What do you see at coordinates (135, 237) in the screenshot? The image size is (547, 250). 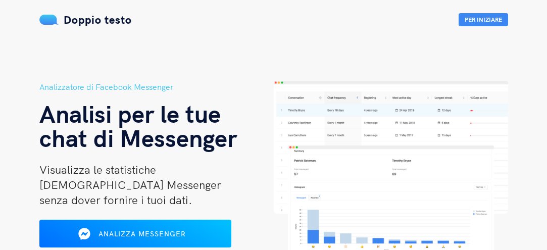 I see `a: Analizza Messenger` at bounding box center [135, 237].